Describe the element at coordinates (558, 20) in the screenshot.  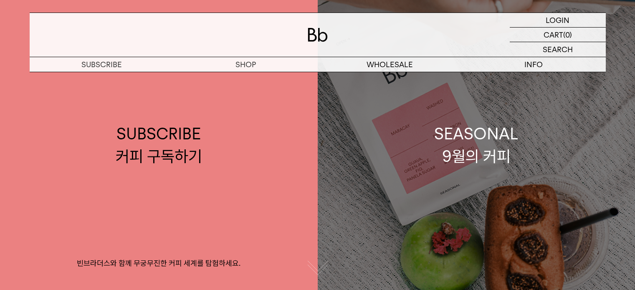
I see `a: LOGIN` at that location.